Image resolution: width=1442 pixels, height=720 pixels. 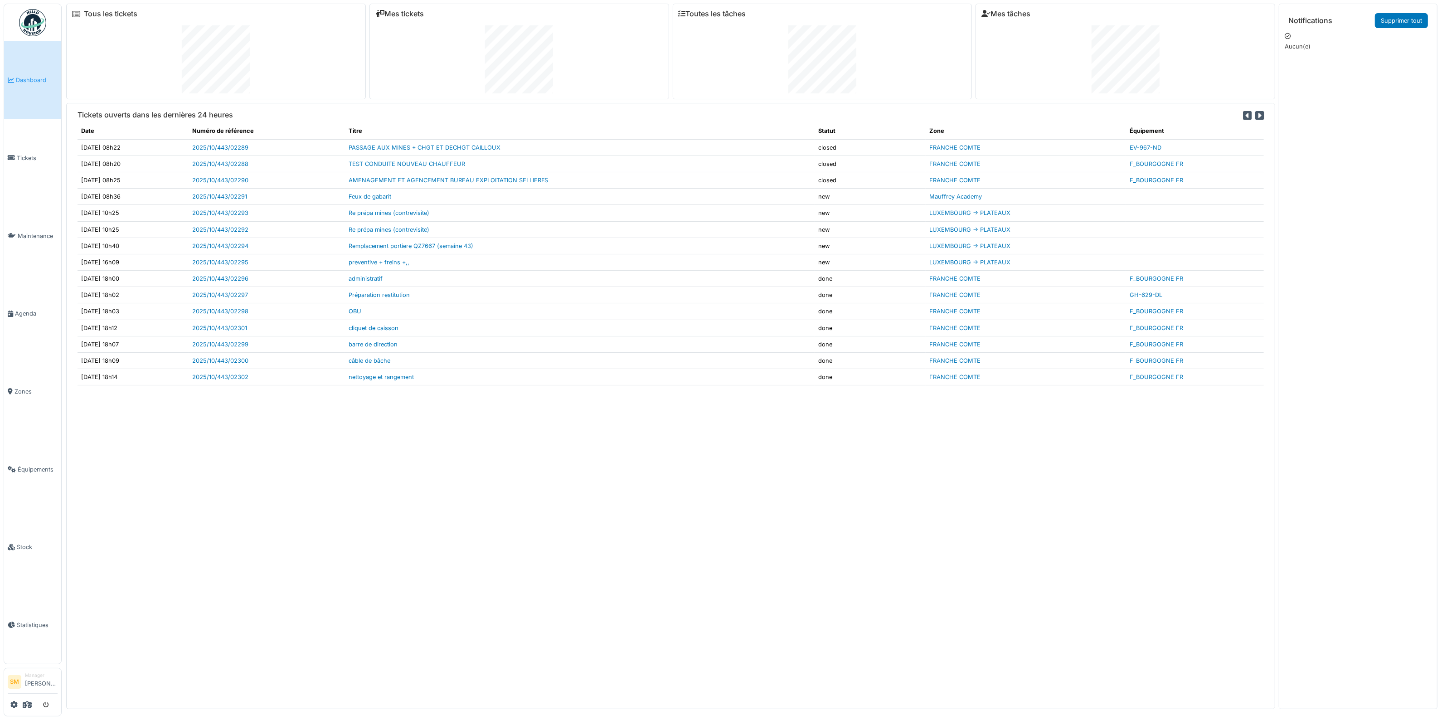 I want to click on a: 2025/10/443/02292, so click(x=220, y=229).